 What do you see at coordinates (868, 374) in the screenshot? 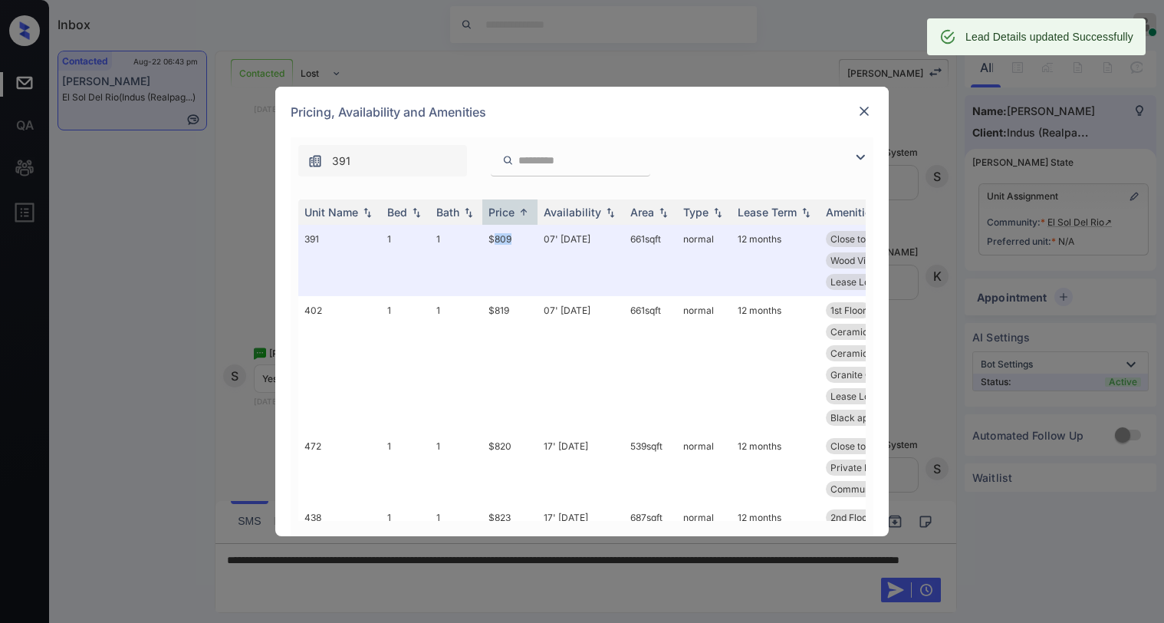
I see `span: Granite Counter...` at bounding box center [868, 374].